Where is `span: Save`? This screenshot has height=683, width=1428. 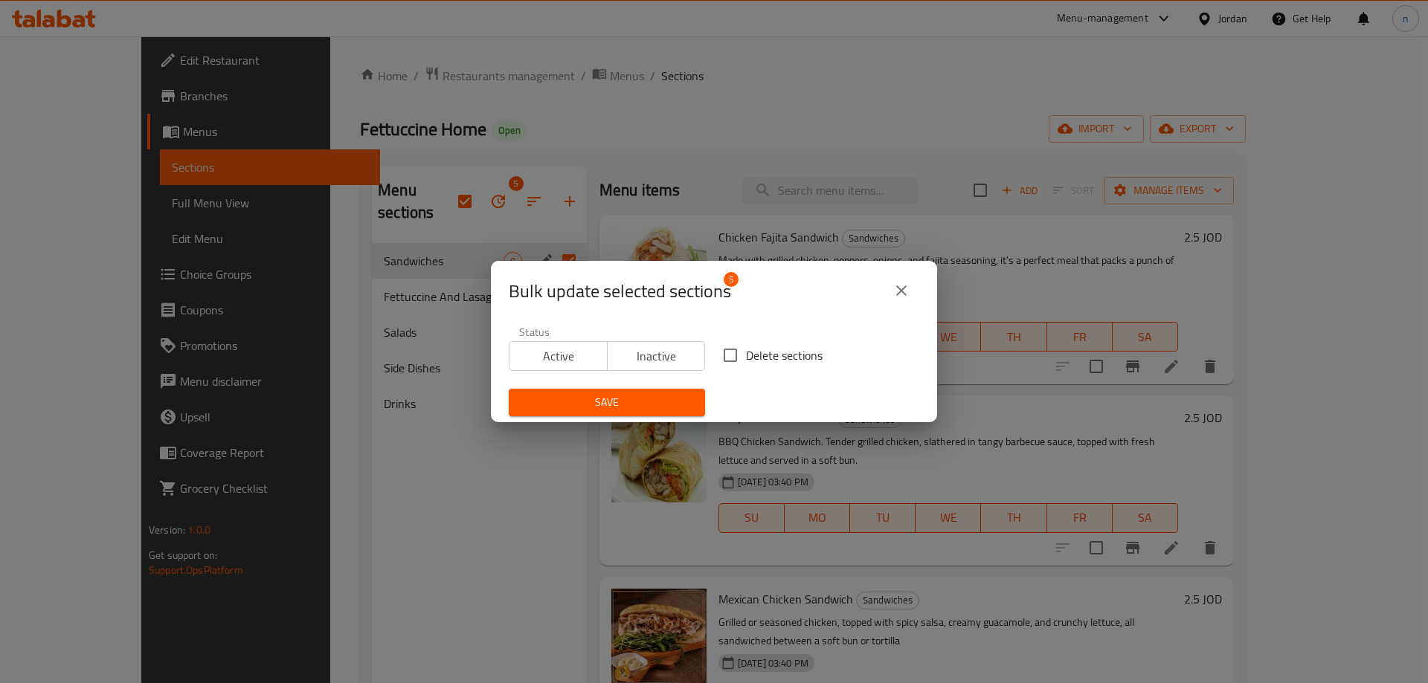 span: Save is located at coordinates (607, 402).